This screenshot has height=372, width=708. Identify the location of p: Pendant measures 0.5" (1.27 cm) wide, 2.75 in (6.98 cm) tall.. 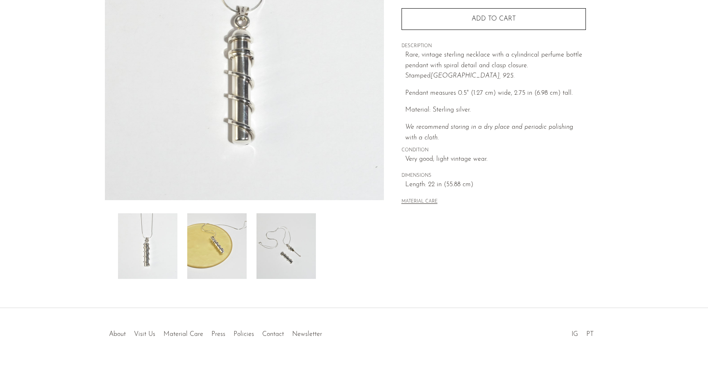
(495, 93).